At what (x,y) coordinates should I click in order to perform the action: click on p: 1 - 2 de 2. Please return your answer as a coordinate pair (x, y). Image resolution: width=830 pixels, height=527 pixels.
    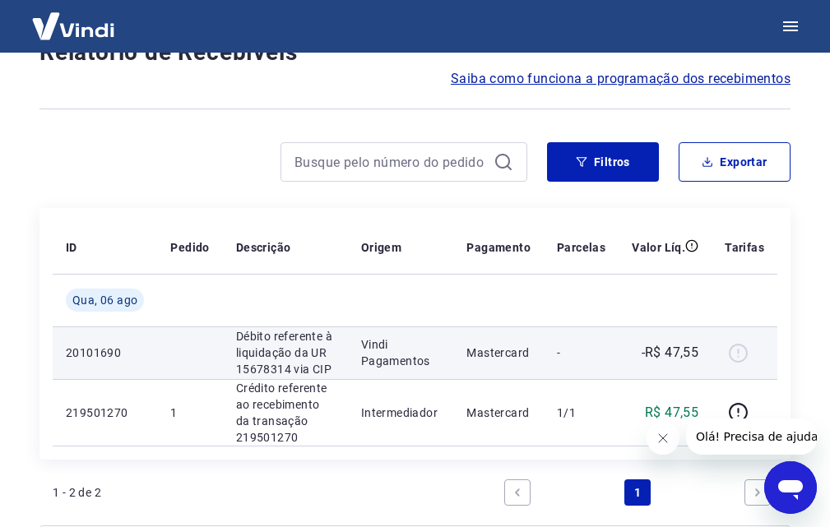
    Looking at the image, I should click on (76, 492).